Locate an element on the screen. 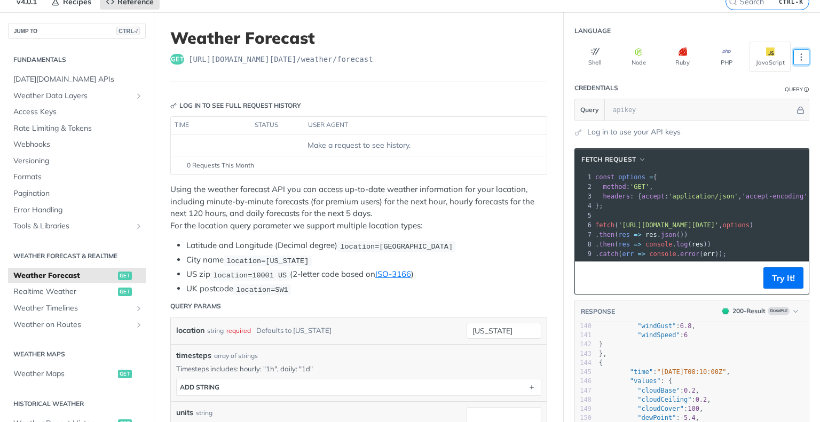 The width and height of the screenshot is (820, 422). span: catch is located at coordinates (608, 254).